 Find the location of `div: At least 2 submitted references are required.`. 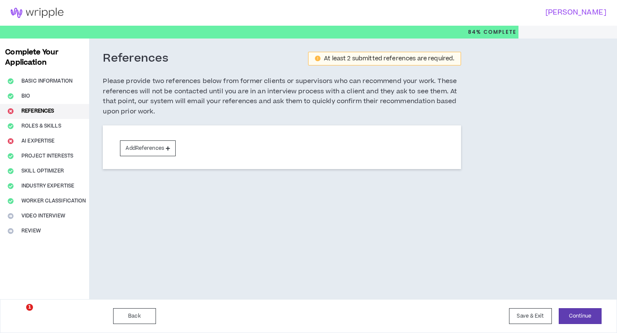

div: At least 2 submitted references are required. is located at coordinates (389, 59).